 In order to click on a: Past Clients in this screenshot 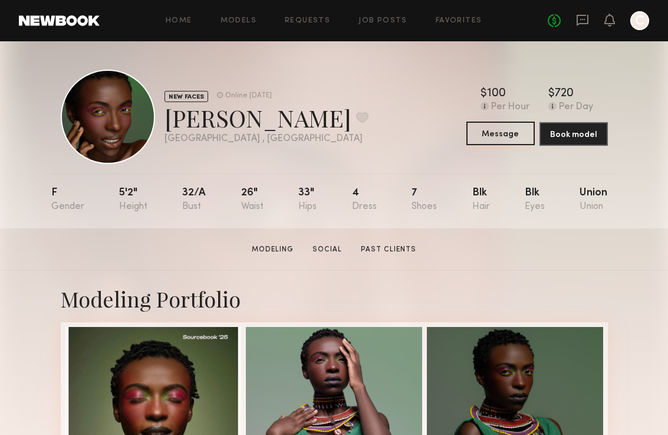, I will do `click(389, 250)`.